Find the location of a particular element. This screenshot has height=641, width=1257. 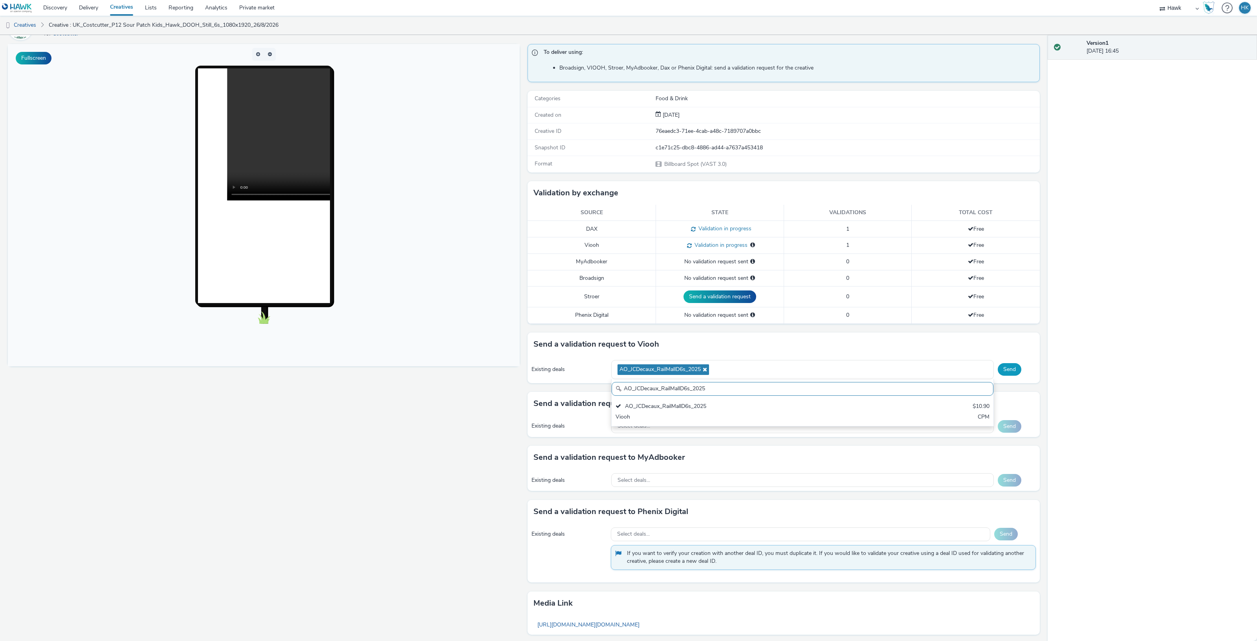

span: Creative ID is located at coordinates (548, 131).